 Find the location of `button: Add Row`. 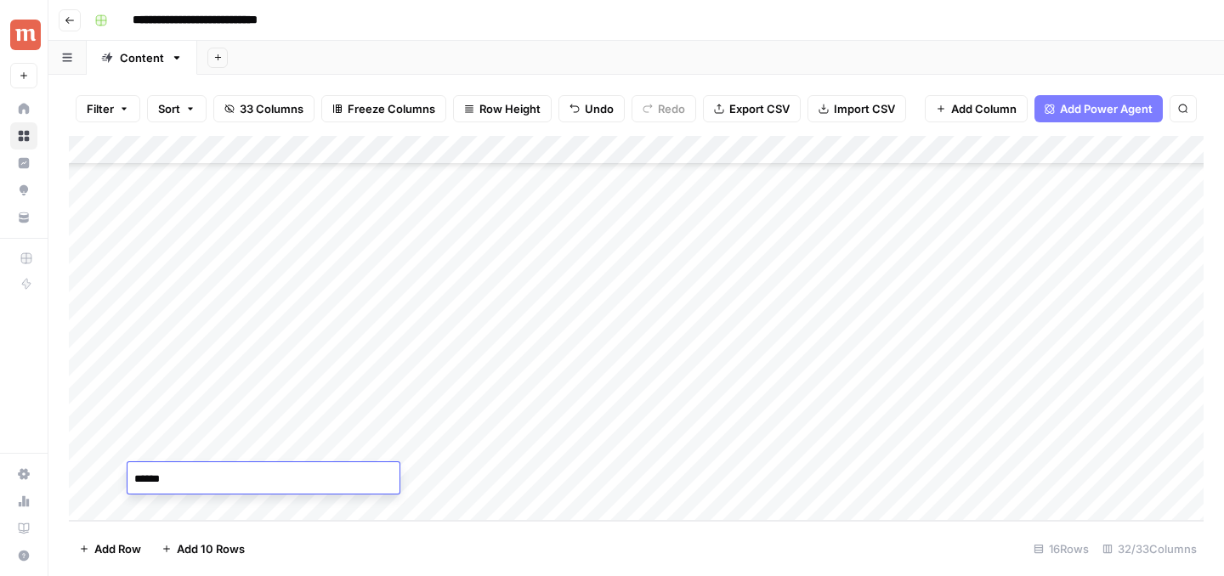

button: Add Row is located at coordinates (110, 549).